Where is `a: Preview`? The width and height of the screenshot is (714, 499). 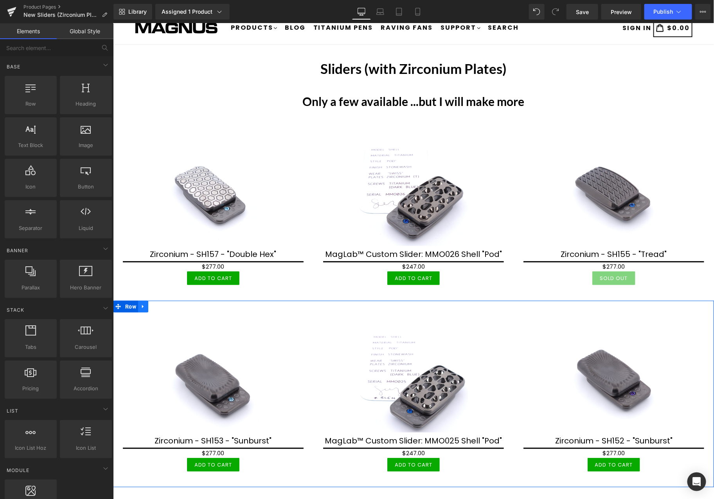 a: Preview is located at coordinates (621, 12).